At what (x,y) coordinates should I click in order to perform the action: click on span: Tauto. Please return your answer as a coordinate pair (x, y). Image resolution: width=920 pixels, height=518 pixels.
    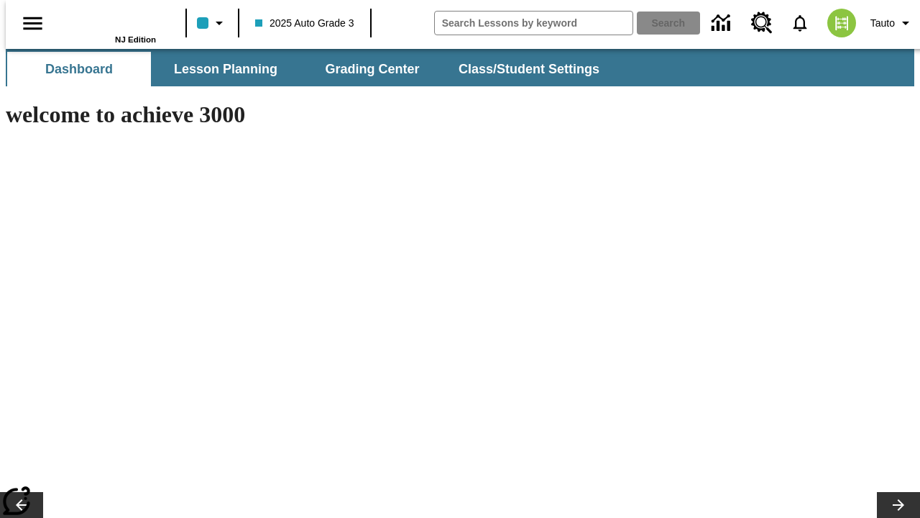
    Looking at the image, I should click on (883, 23).